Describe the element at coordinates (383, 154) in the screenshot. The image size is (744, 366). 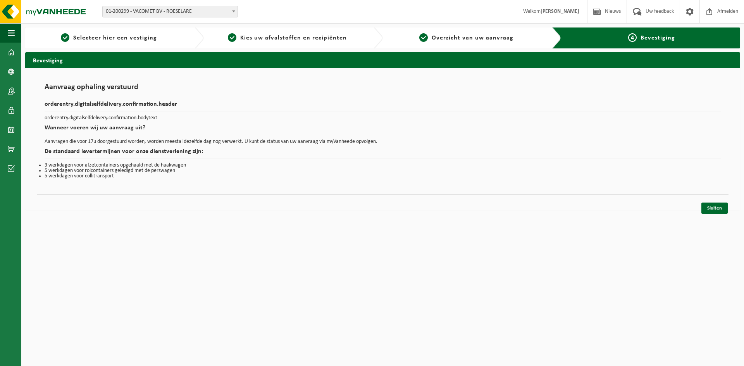
I see `h2: De standaard levertermijnen voor onze dienstverlening zijn:` at that location.